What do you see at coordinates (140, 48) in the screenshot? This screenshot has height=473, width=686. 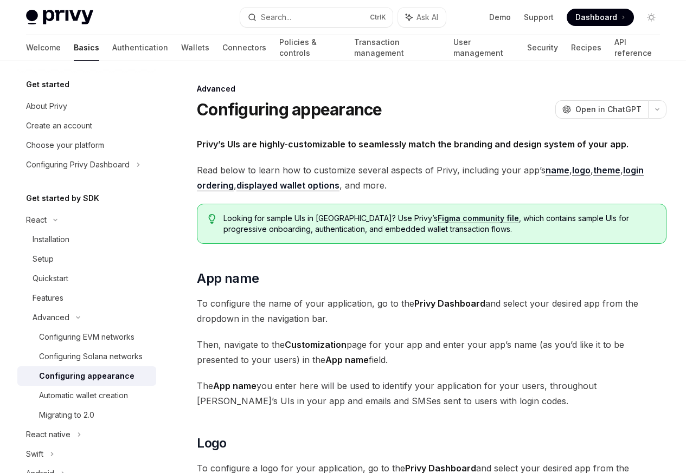 I see `a: Authentication` at bounding box center [140, 48].